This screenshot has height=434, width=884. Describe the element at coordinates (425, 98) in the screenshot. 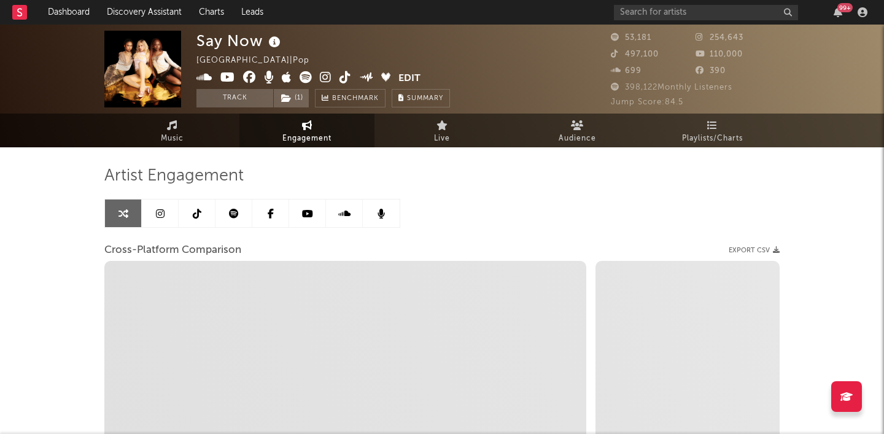

I see `span: Summary` at that location.